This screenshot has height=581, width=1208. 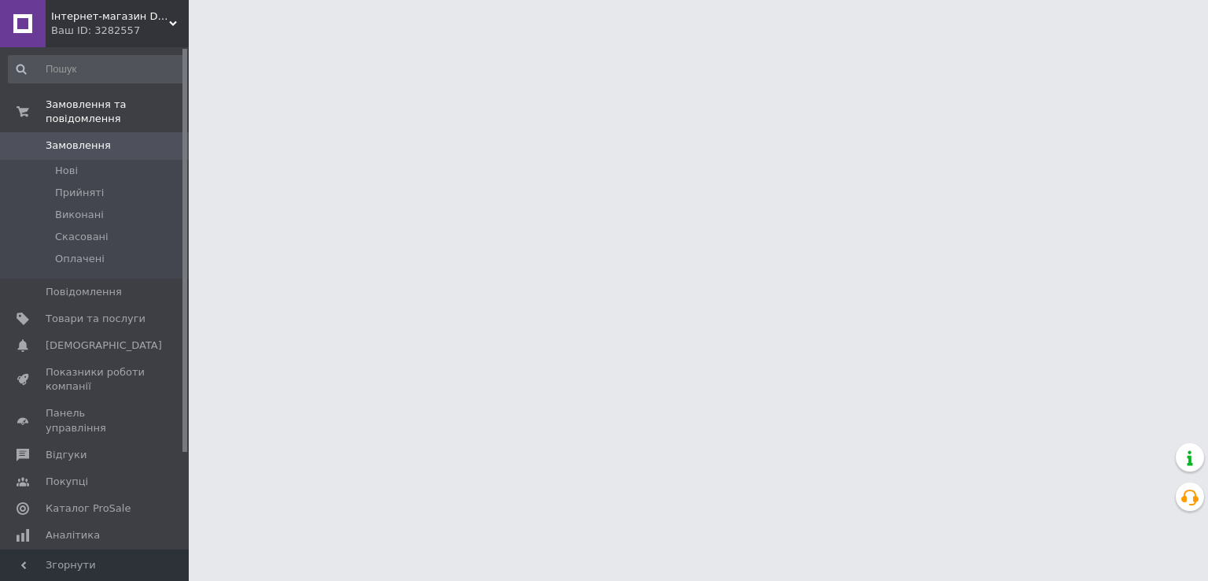 I want to click on span: Замовлення та повідомлення, so click(x=117, y=112).